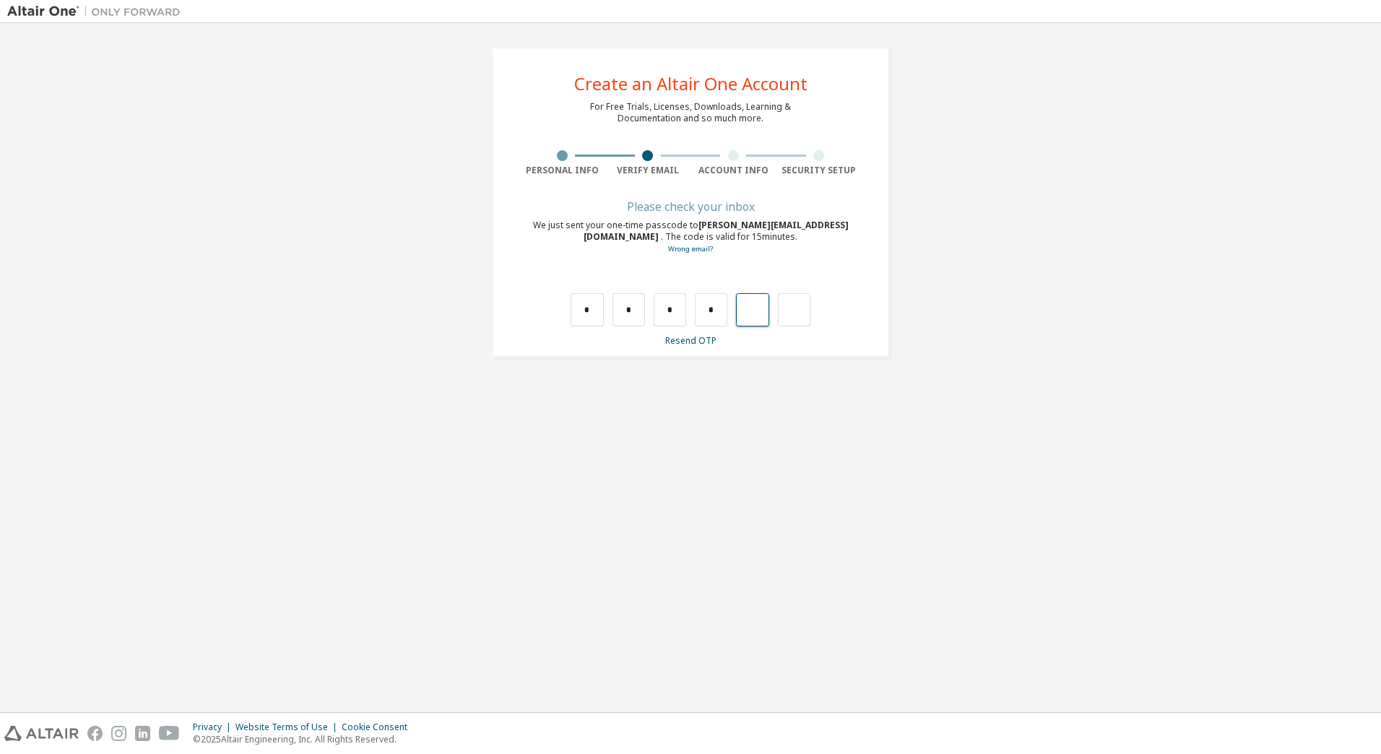  What do you see at coordinates (95, 733) in the screenshot?
I see `img: facebook.svg` at bounding box center [95, 733].